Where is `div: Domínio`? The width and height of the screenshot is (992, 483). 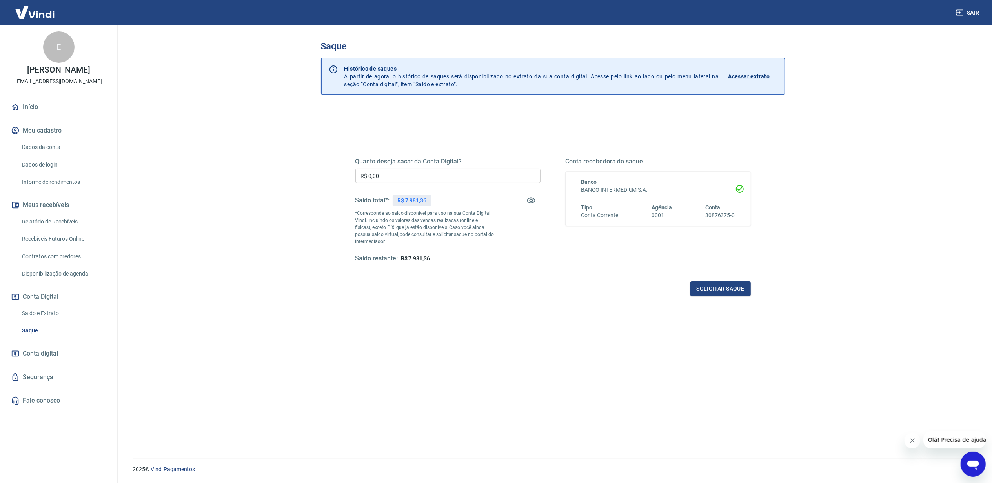 div: Domínio is located at coordinates (51, 49).